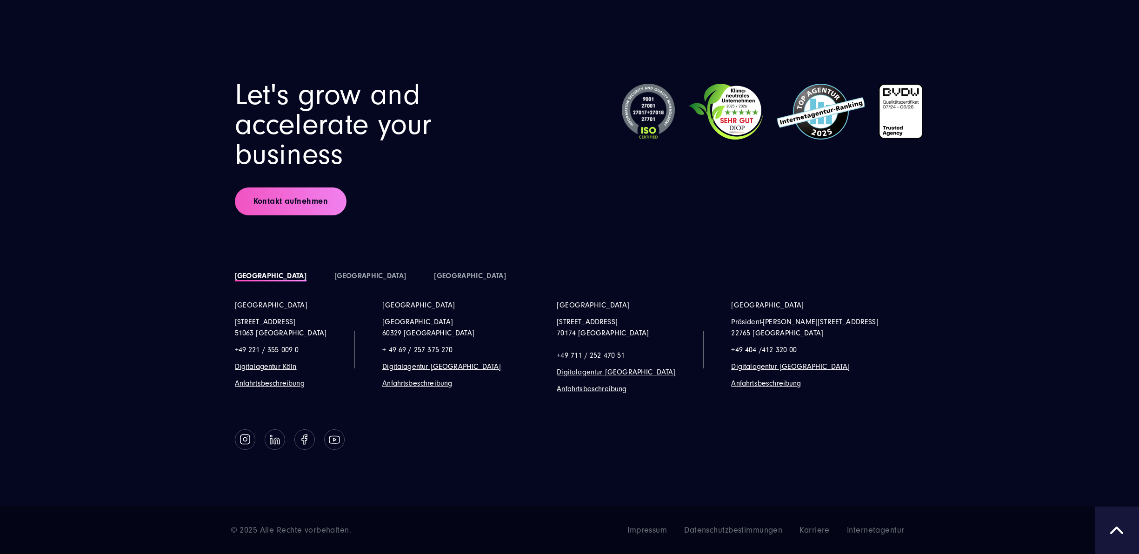  Describe the element at coordinates (334, 440) in the screenshot. I see `img: Follow us on Youtube` at that location.